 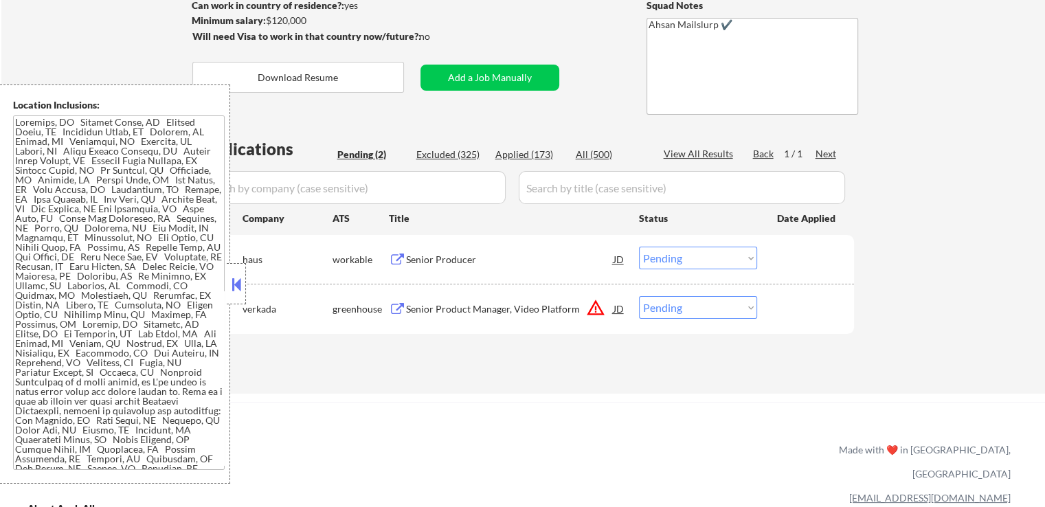 What do you see at coordinates (306, 36) in the screenshot?
I see `strong: Will need Visa to work in that country now/future?:` at bounding box center [306, 36].